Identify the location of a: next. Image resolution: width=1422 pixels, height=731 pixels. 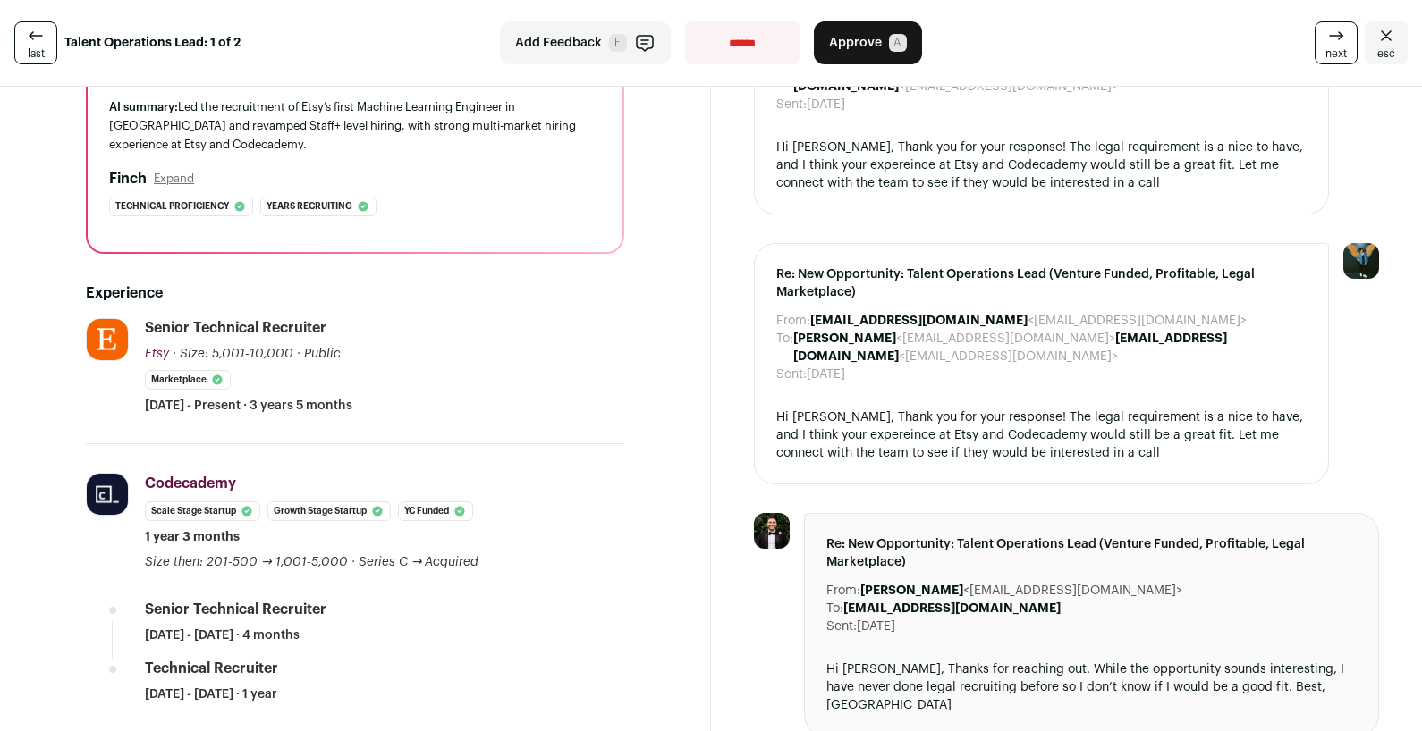
(1336, 43).